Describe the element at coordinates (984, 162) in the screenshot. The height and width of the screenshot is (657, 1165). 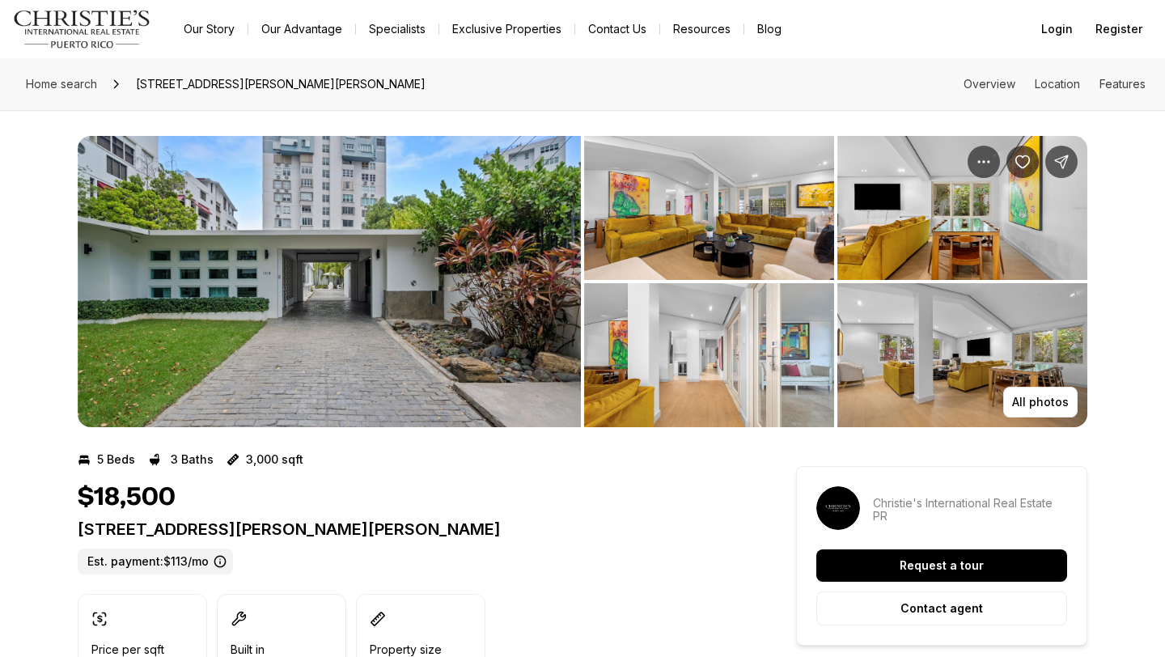
I see `button: Property options` at that location.